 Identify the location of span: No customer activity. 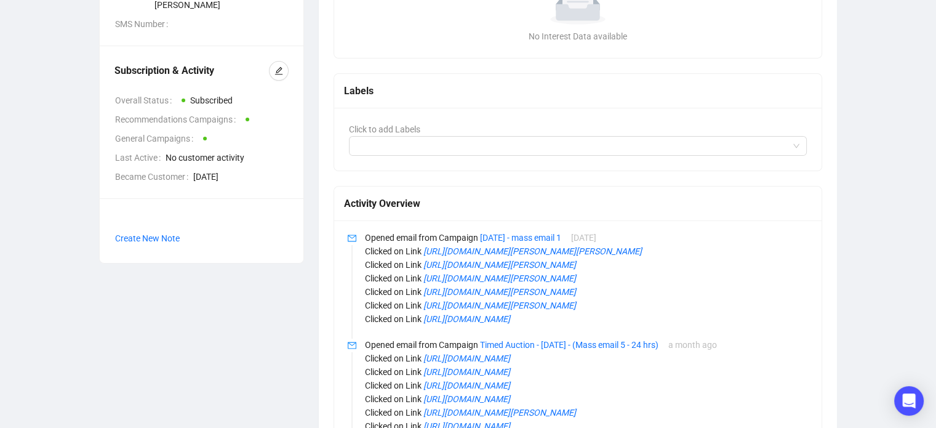
(227, 158).